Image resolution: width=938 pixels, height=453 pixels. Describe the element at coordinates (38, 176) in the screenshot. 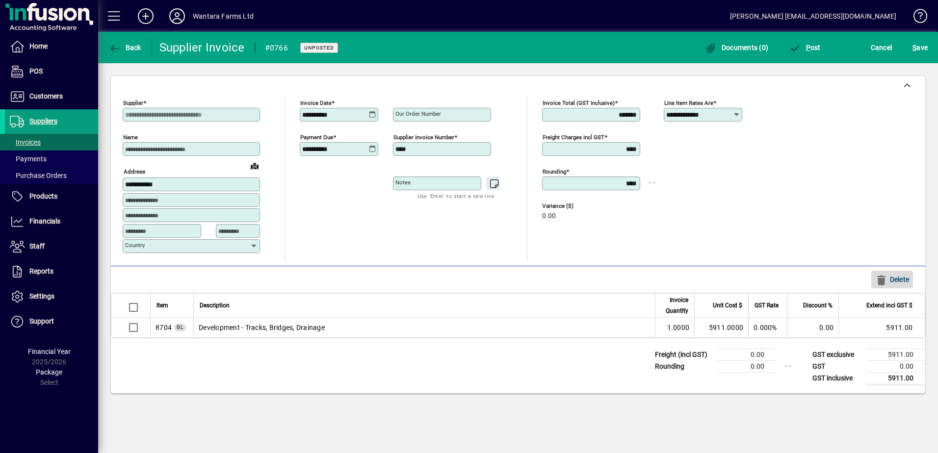

I see `span: Purchase Orders` at that location.